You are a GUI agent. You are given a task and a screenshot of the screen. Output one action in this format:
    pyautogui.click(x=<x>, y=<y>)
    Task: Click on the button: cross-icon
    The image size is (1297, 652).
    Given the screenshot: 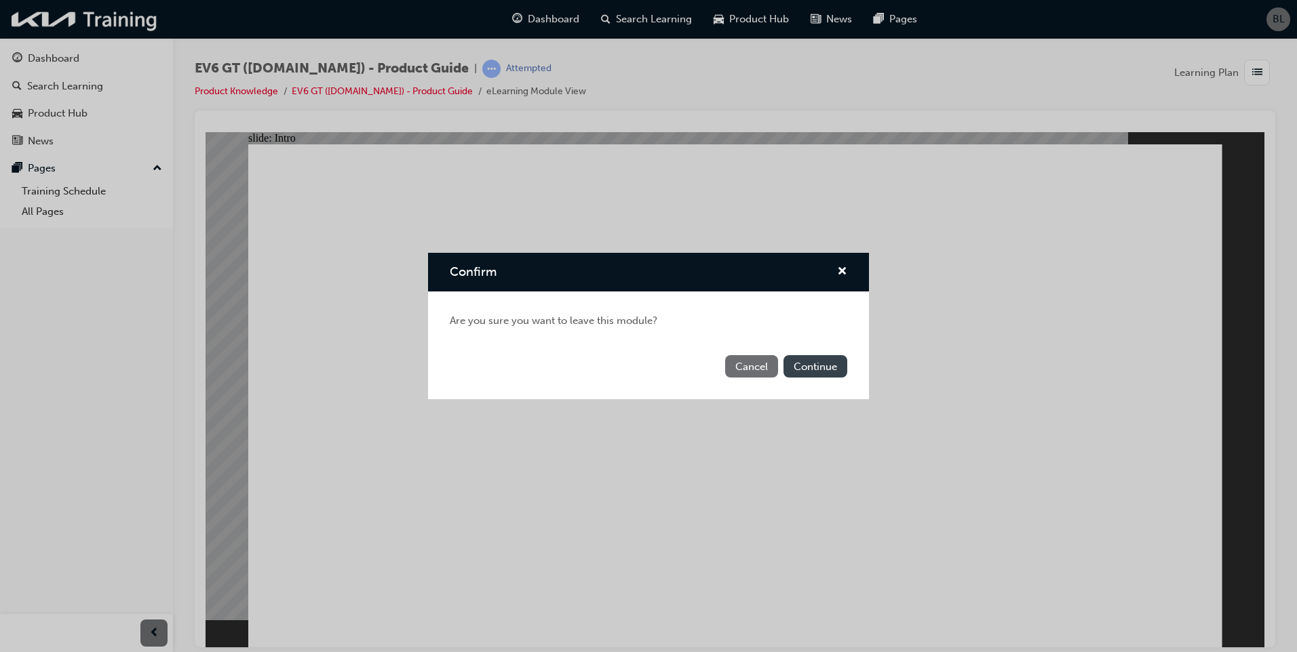 What is the action you would take?
    pyautogui.click(x=842, y=272)
    